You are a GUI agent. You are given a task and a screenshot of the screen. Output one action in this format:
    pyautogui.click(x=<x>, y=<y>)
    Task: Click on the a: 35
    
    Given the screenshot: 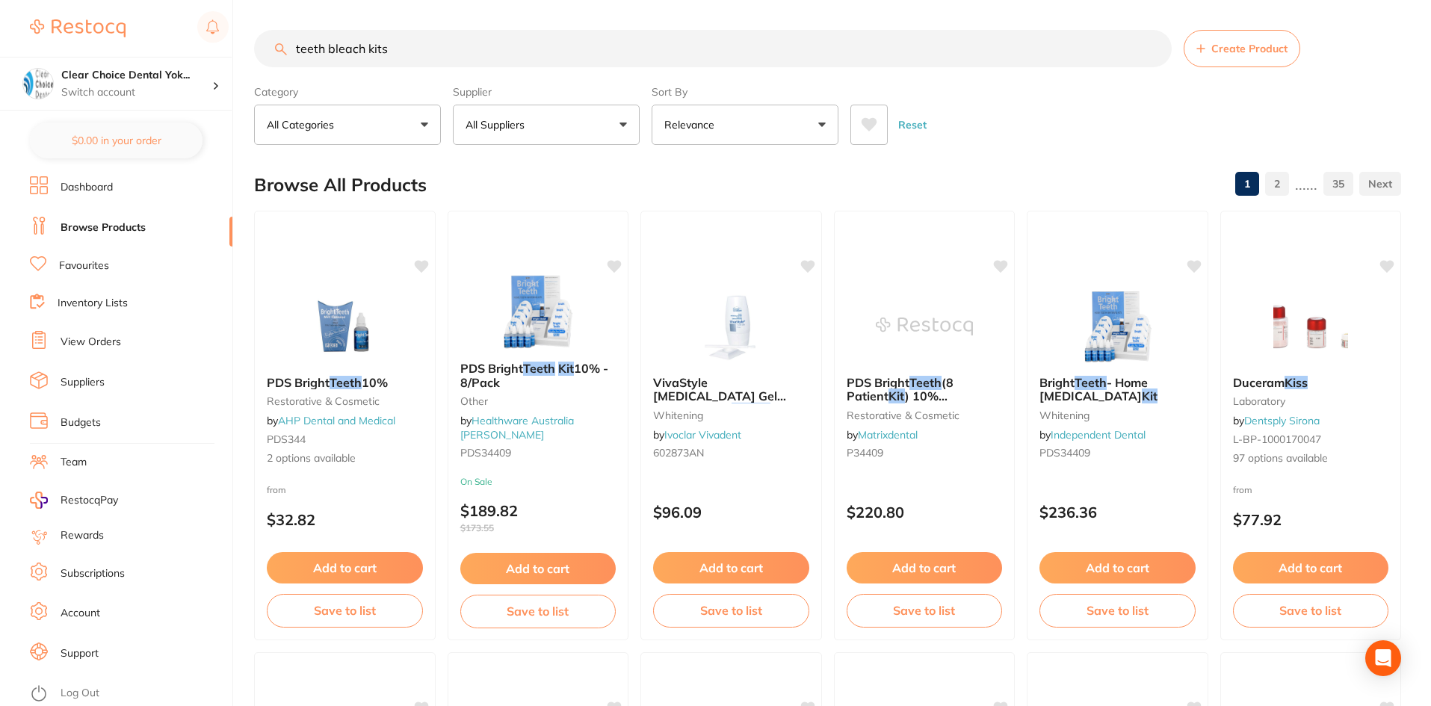 What is the action you would take?
    pyautogui.click(x=1338, y=184)
    